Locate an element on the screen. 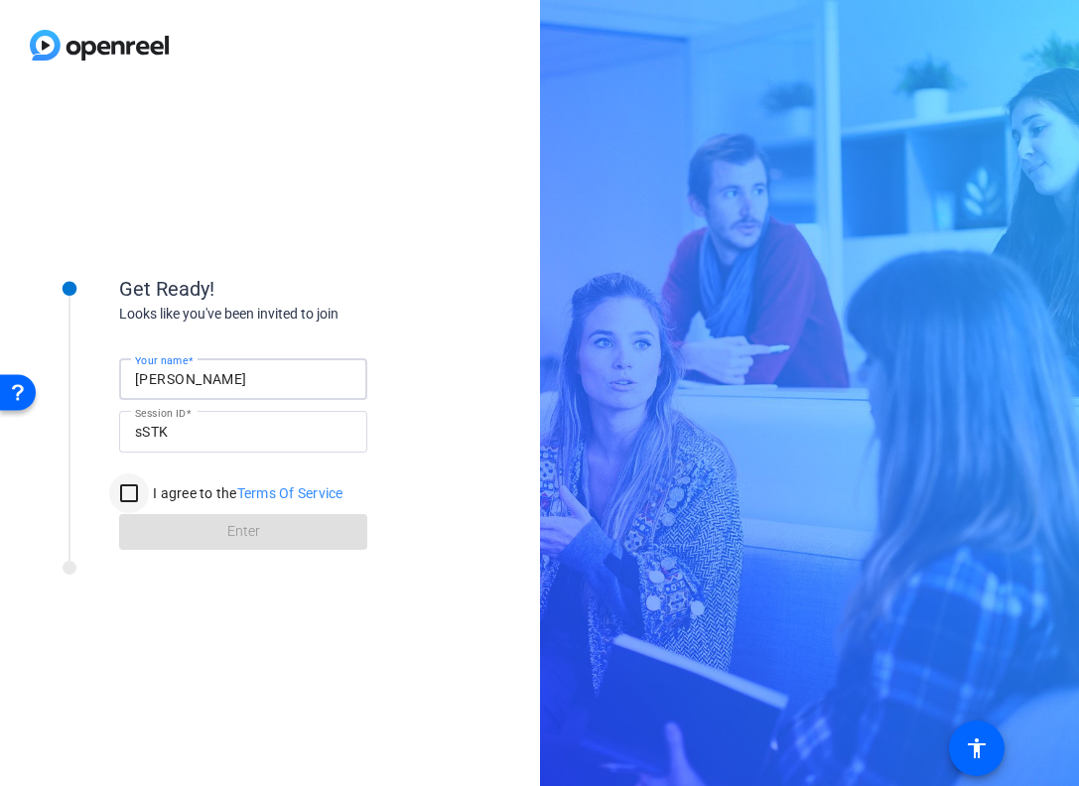  mat-label: Session ID is located at coordinates (160, 413).